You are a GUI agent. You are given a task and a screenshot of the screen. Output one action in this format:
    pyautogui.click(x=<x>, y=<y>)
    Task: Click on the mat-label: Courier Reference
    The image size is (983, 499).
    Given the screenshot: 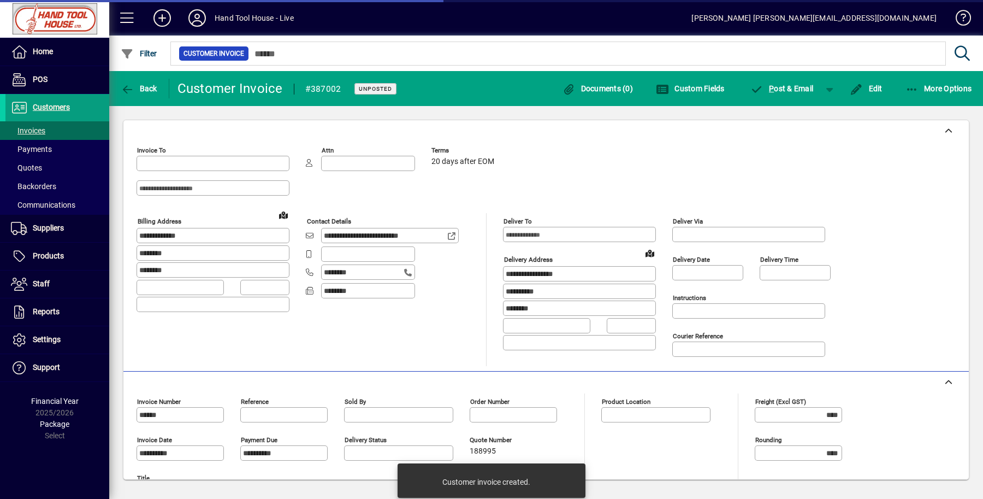 What is the action you would take?
    pyautogui.click(x=698, y=336)
    